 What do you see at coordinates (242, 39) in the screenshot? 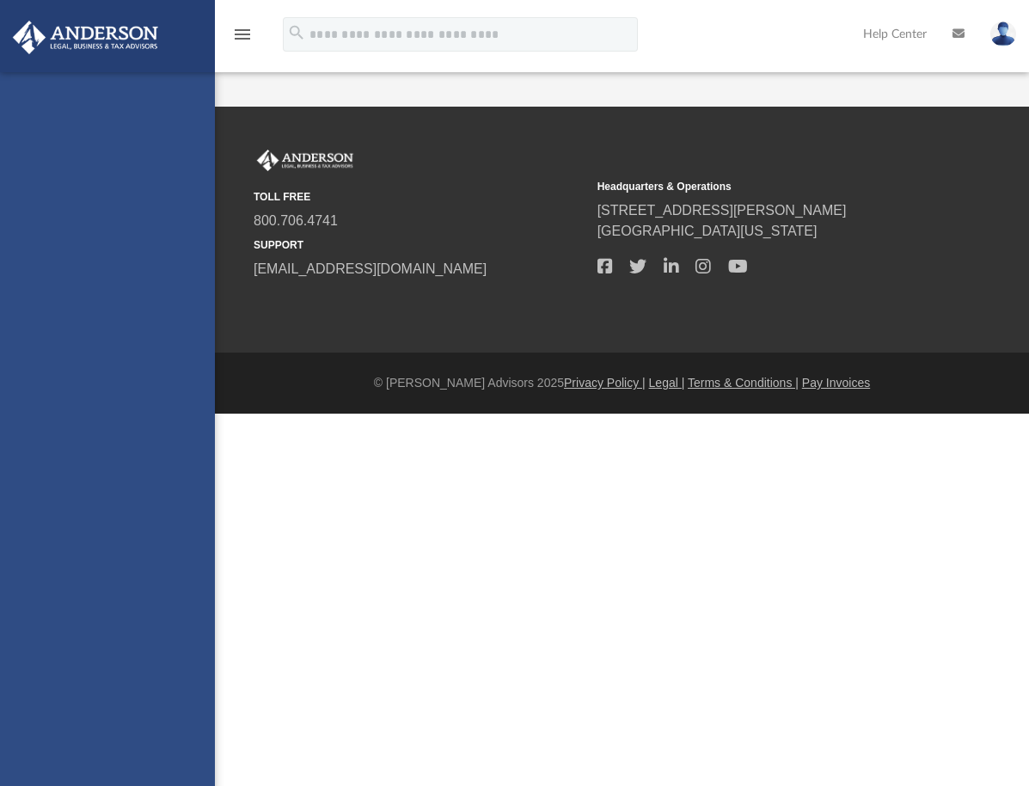
I see `a: menu` at bounding box center [242, 39].